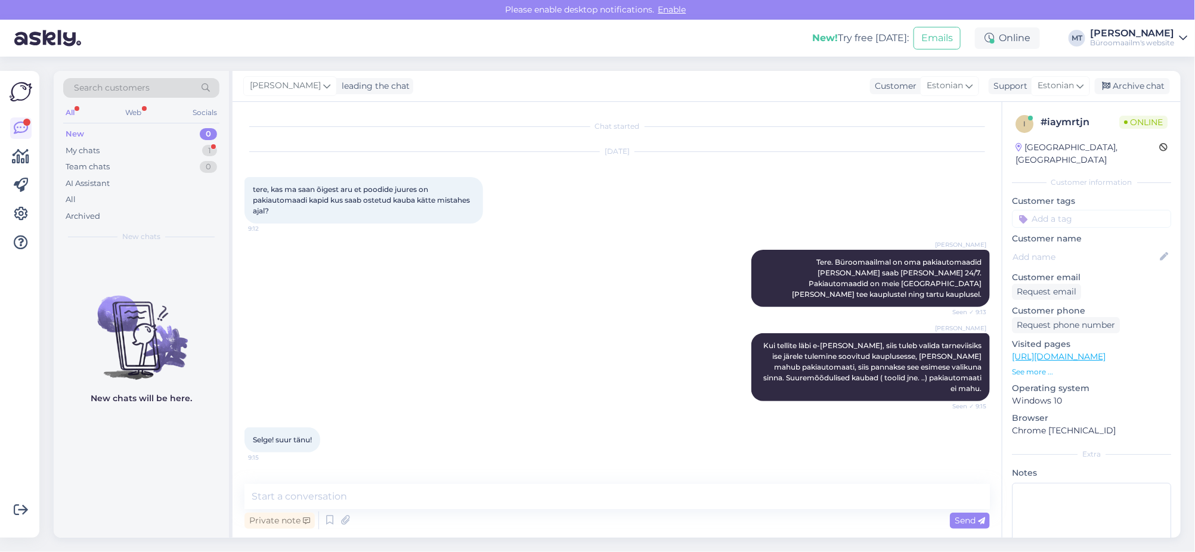 This screenshot has width=1195, height=552. What do you see at coordinates (1091, 219) in the screenshot?
I see `input: Add a tag` at bounding box center [1091, 219].